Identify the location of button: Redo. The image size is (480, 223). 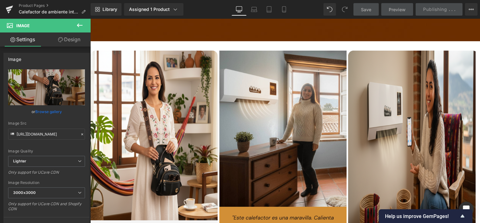
(344, 9).